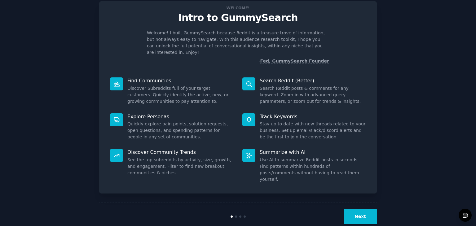  I want to click on p: Welcome! I built GummySearch because Reddit is a treasure trove of information, but not always ea..., so click(238, 43).